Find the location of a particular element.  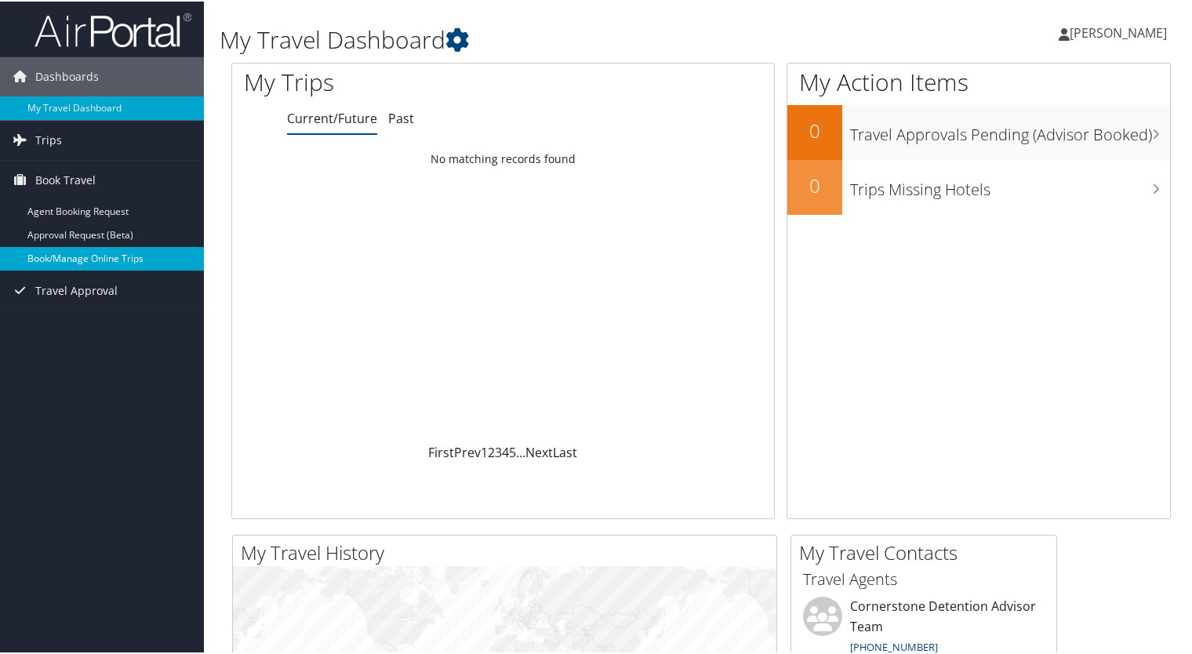

h3: Travel Approvals Pending (Advisor Booked) is located at coordinates (1010, 129).